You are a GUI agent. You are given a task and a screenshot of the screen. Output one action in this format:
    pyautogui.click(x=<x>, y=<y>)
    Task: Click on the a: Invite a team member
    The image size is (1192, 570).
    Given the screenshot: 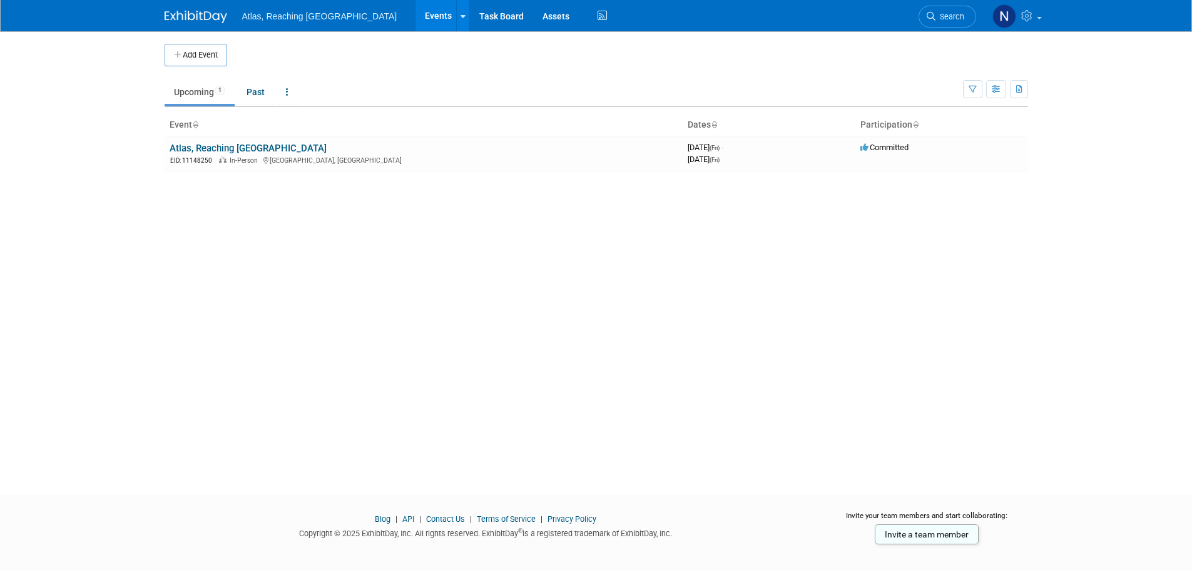 What is the action you would take?
    pyautogui.click(x=927, y=534)
    